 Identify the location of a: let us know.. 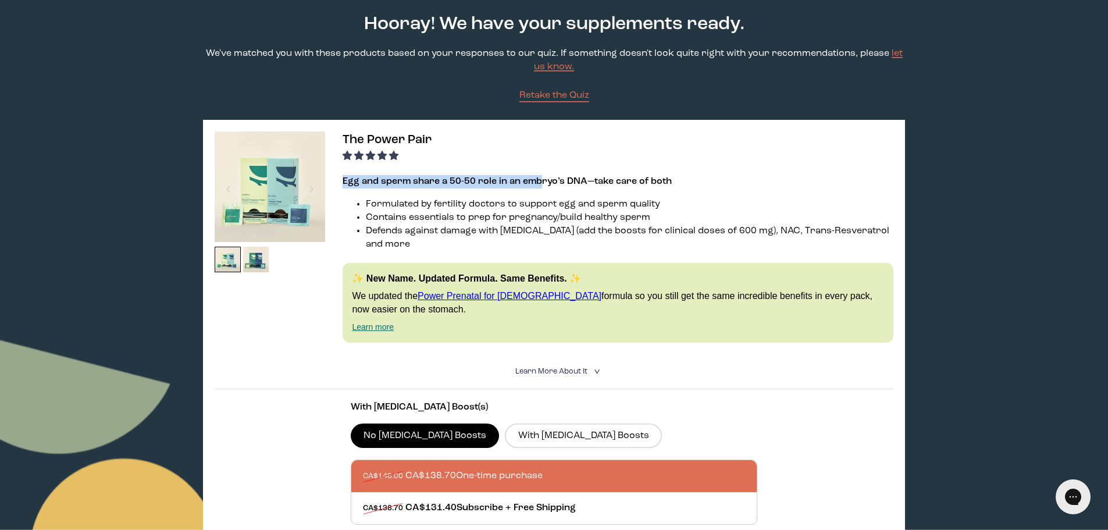
(718, 60).